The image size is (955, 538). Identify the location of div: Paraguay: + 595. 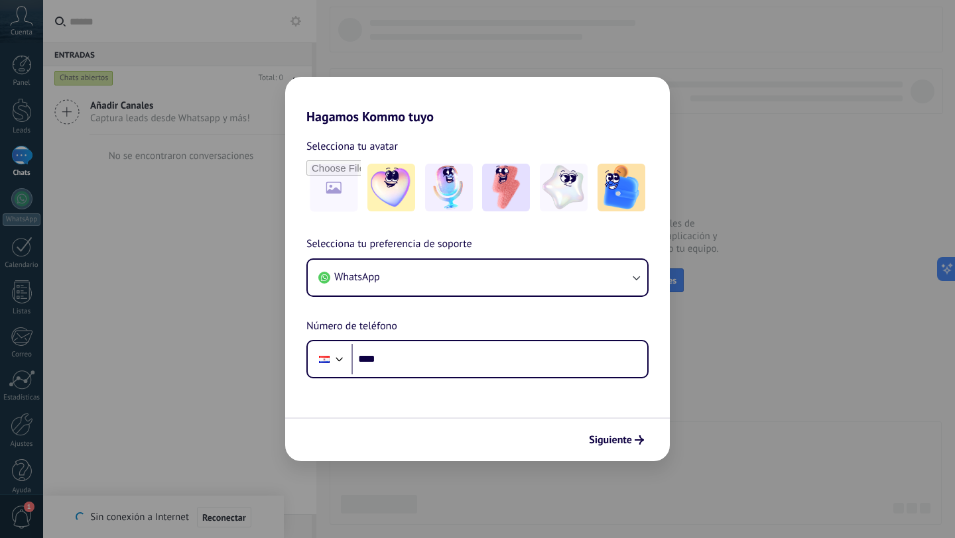
(324, 359).